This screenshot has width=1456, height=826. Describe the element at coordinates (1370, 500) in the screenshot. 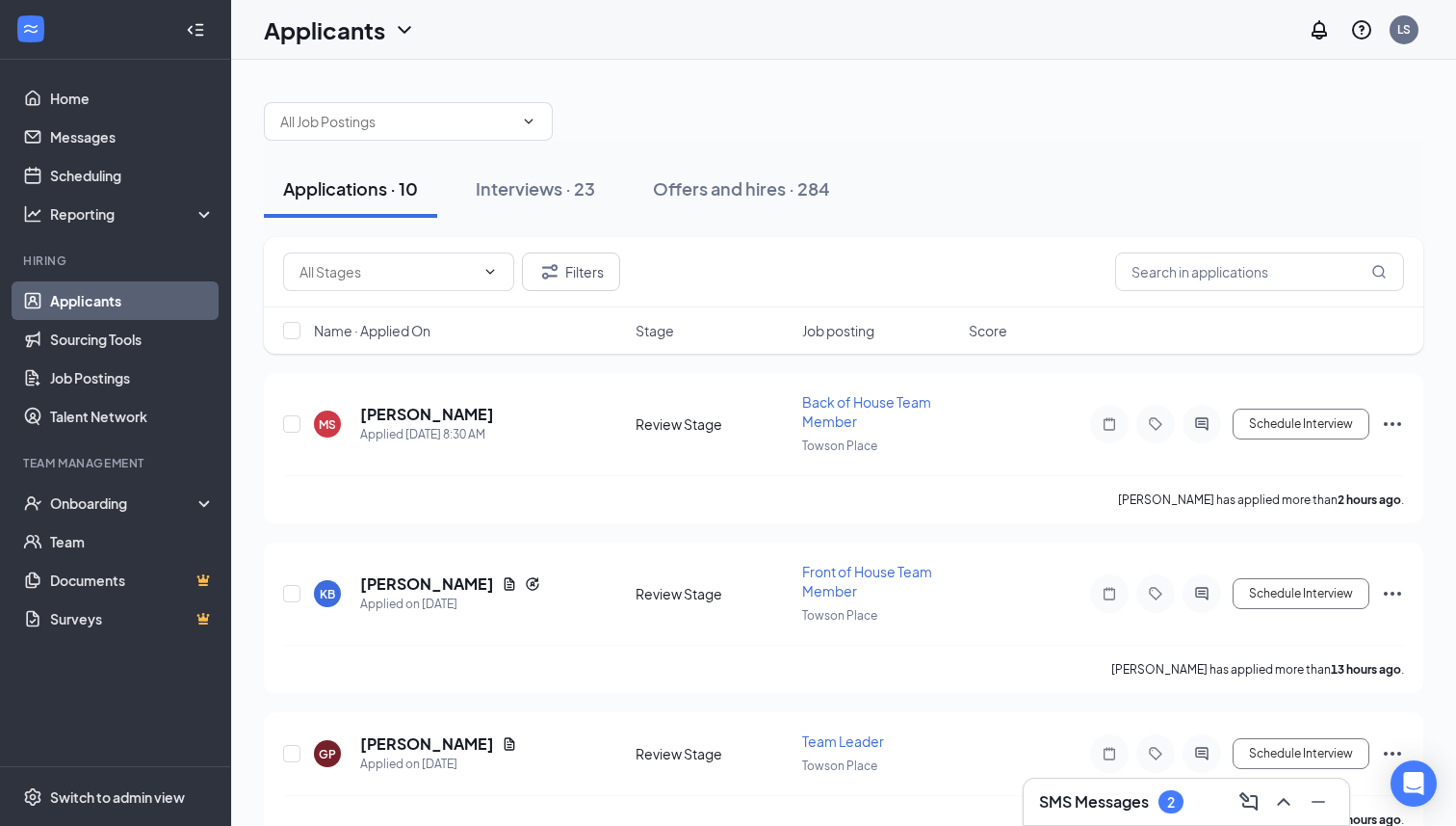

I see `b: 2 hours ago` at that location.